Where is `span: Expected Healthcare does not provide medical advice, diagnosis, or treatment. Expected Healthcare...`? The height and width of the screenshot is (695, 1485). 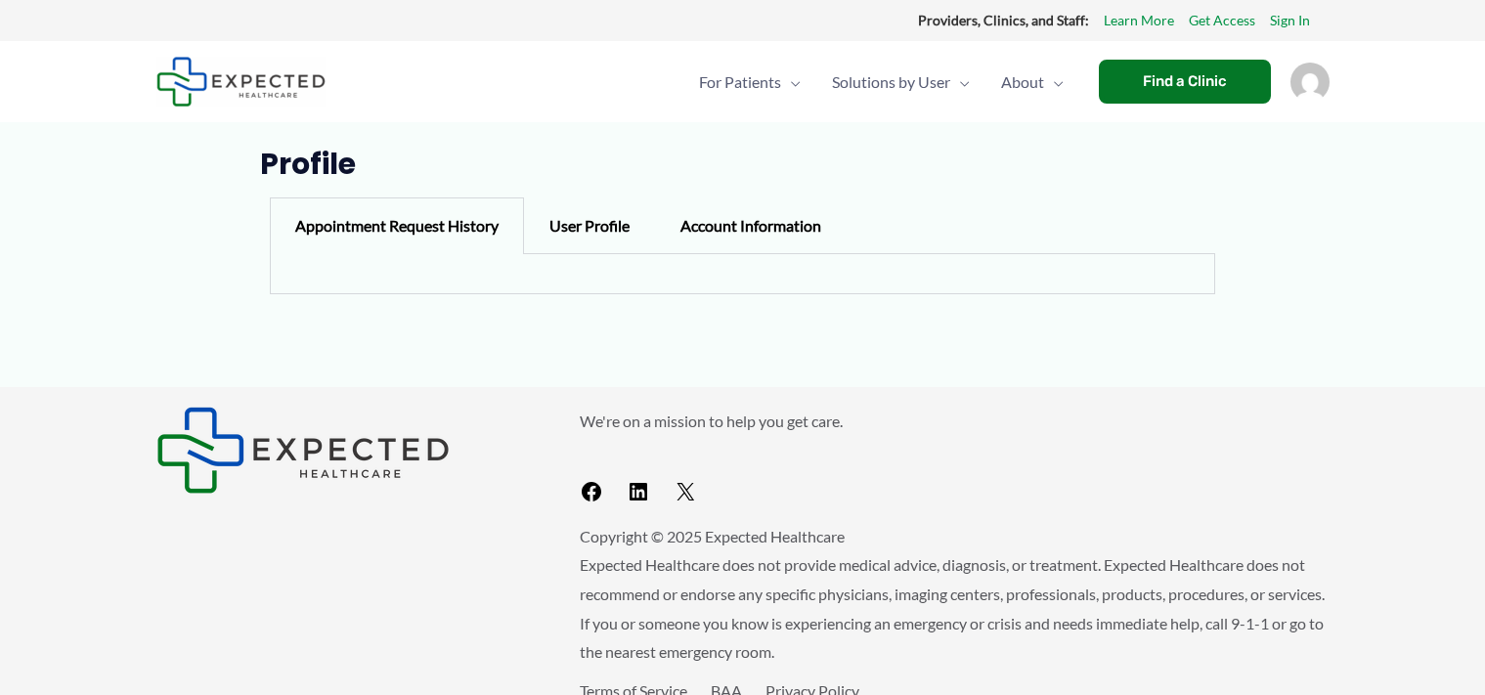
span: Expected Healthcare does not provide medical advice, diagnosis, or treatment. Expected Healthcare... is located at coordinates (952, 608).